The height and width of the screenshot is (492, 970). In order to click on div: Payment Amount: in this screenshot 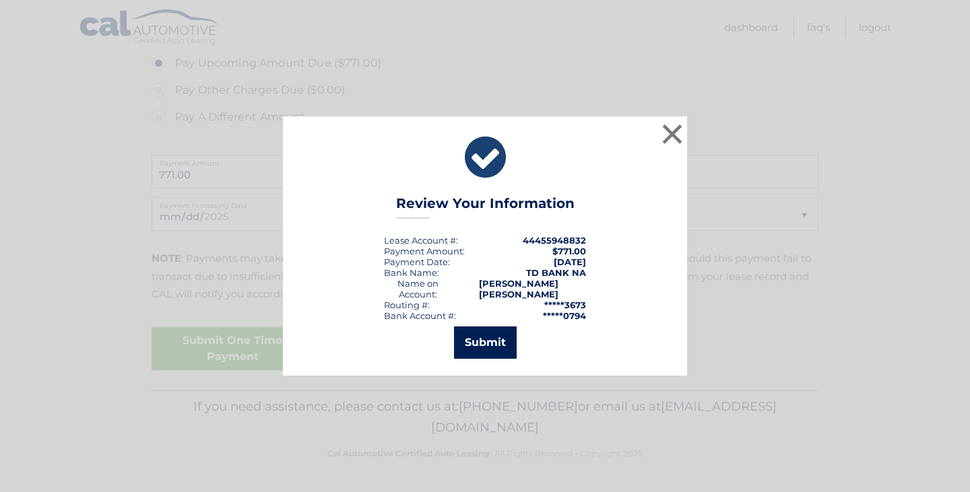, I will do `click(424, 251)`.